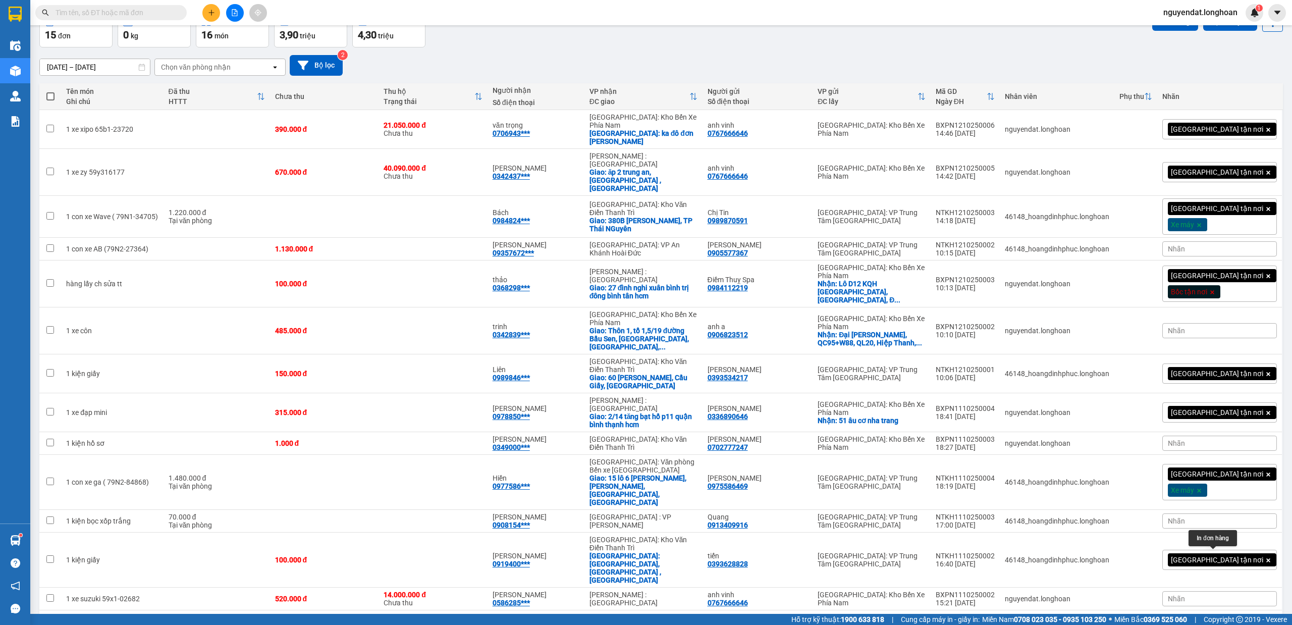 This screenshot has width=1292, height=625. I want to click on div: Giao: 780 phố minh khai, Vĩnh Tuy , Hai Bà Trưng hà nội, so click(643, 568).